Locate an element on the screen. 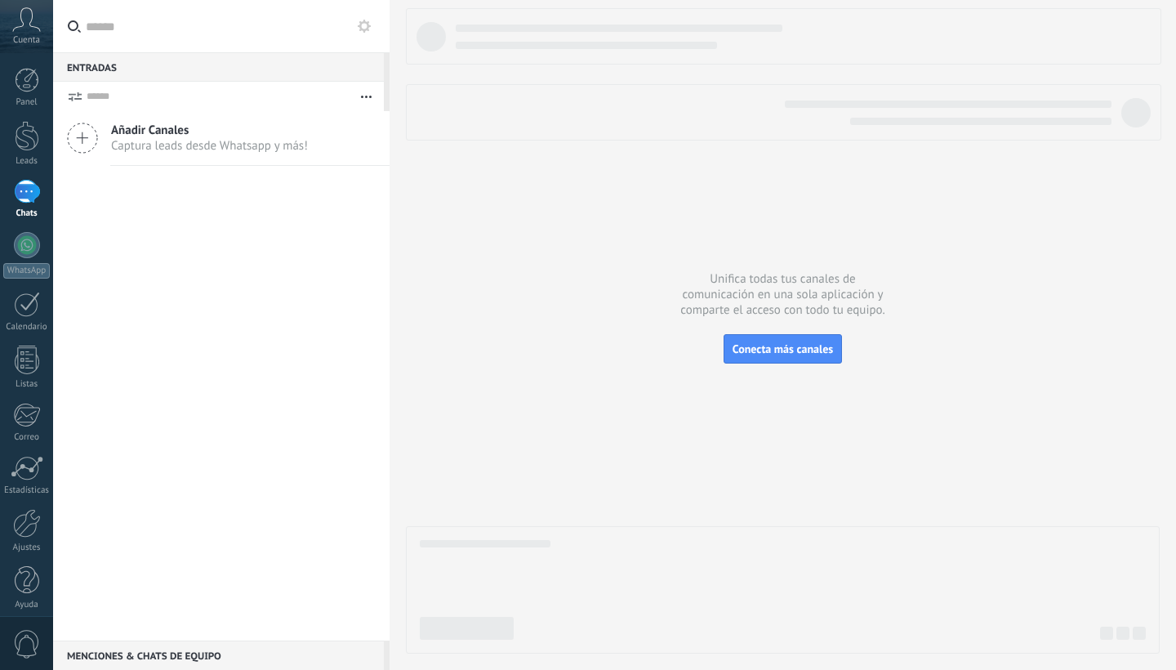  div: Panel is located at coordinates (27, 102).